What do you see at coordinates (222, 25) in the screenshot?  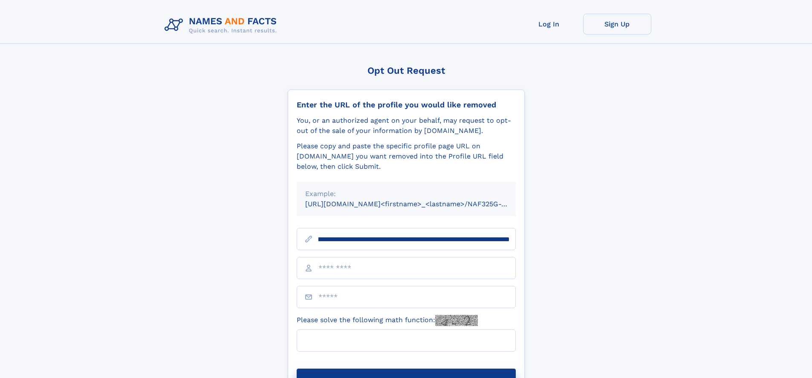 I see `img: Logo Names and Facts` at bounding box center [222, 25].